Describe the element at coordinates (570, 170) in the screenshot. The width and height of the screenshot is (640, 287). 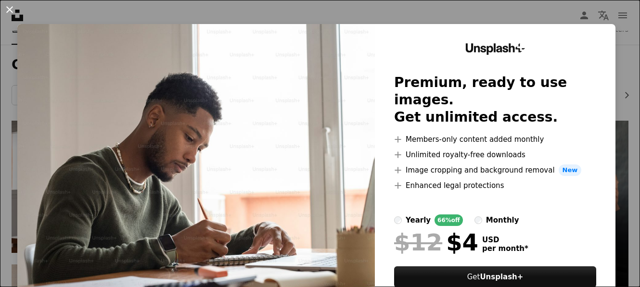
I see `span: New` at that location.